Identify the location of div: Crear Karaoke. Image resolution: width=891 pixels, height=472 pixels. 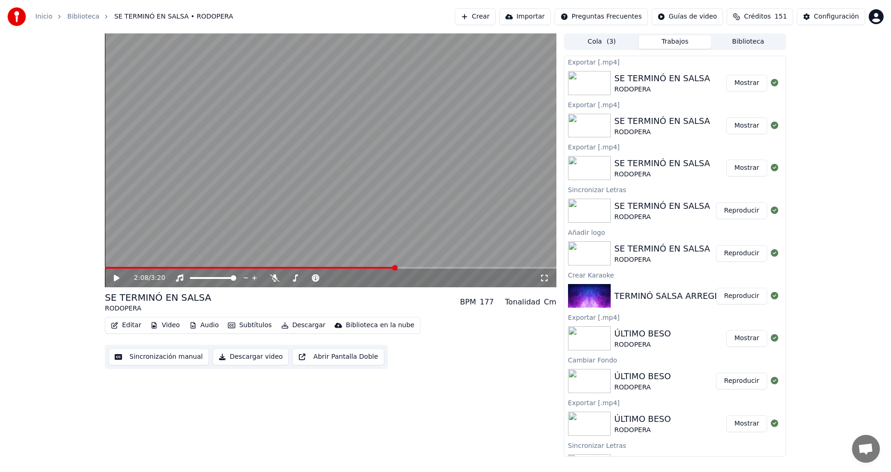
(674, 275).